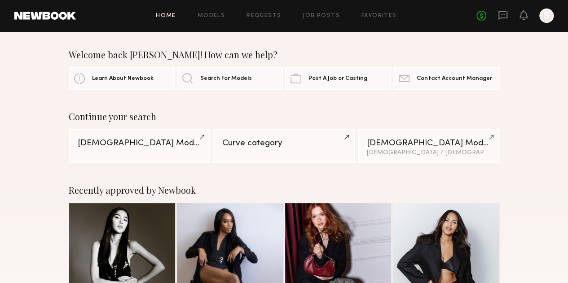  I want to click on a: Contact Account Manager, so click(446, 79).